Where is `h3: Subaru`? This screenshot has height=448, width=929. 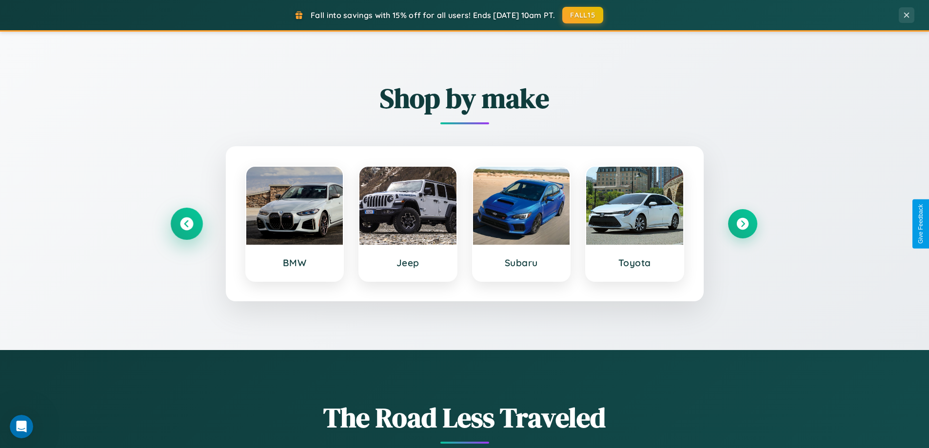 h3: Subaru is located at coordinates (522, 263).